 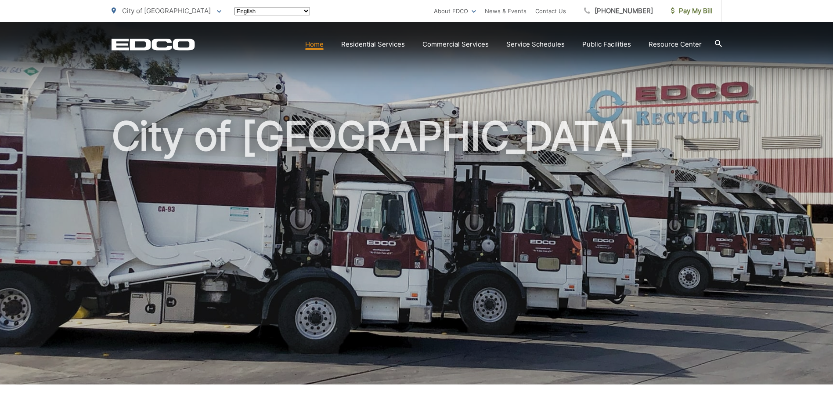 I want to click on a: EDCD logo. Return to the homepage., so click(x=153, y=44).